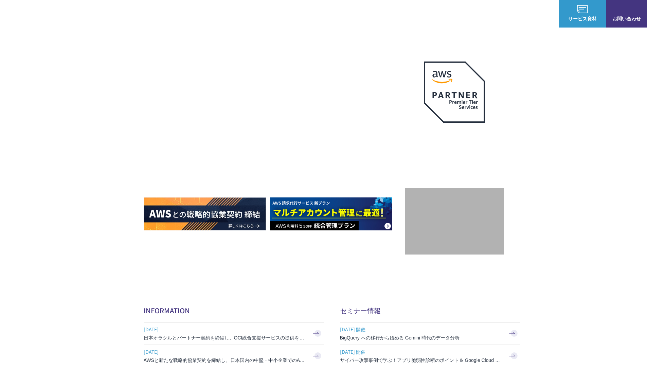 The height and width of the screenshot is (367, 647). Describe the element at coordinates (583, 18) in the screenshot. I see `span: サービス資料` at that location.